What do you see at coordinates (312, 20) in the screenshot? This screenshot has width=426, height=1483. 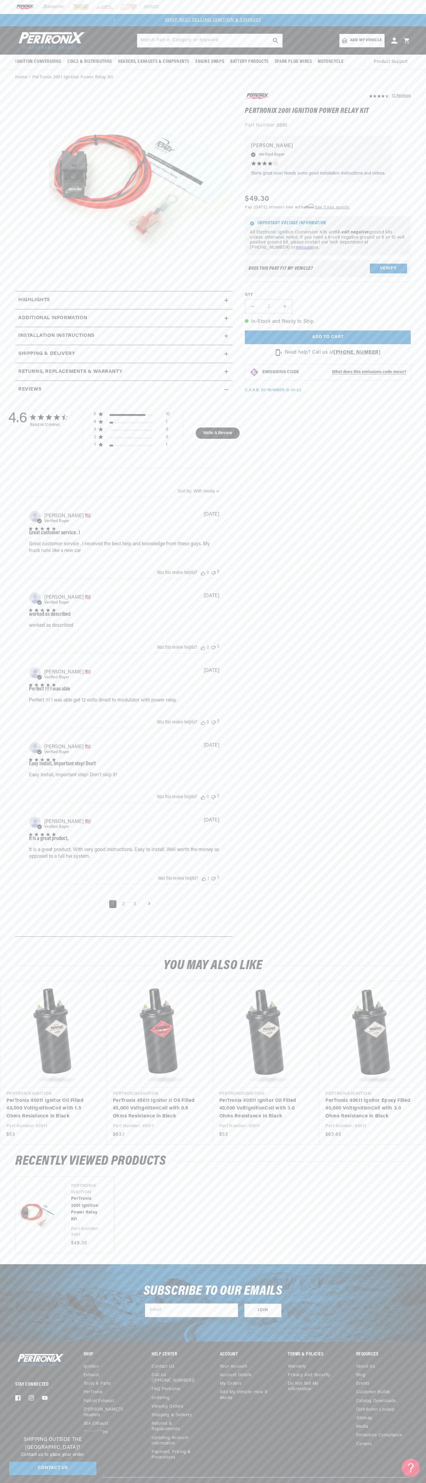 I see `button: Translation missing: en.sections.announcements.next_announcement` at bounding box center [312, 20].